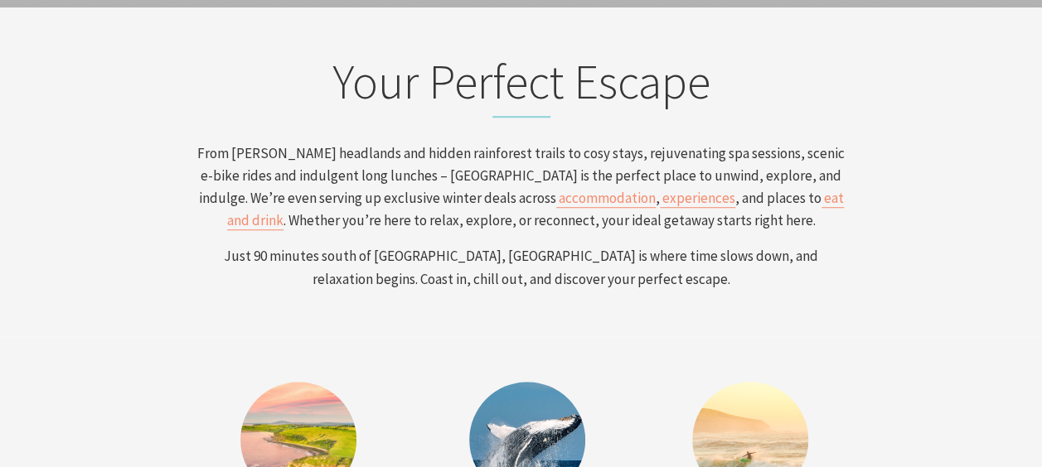  What do you see at coordinates (549, 220) in the screenshot?
I see `span: . Whether you’re here to relax, explore, or reconnect, your ideal getaway starts right here.` at bounding box center [549, 220].